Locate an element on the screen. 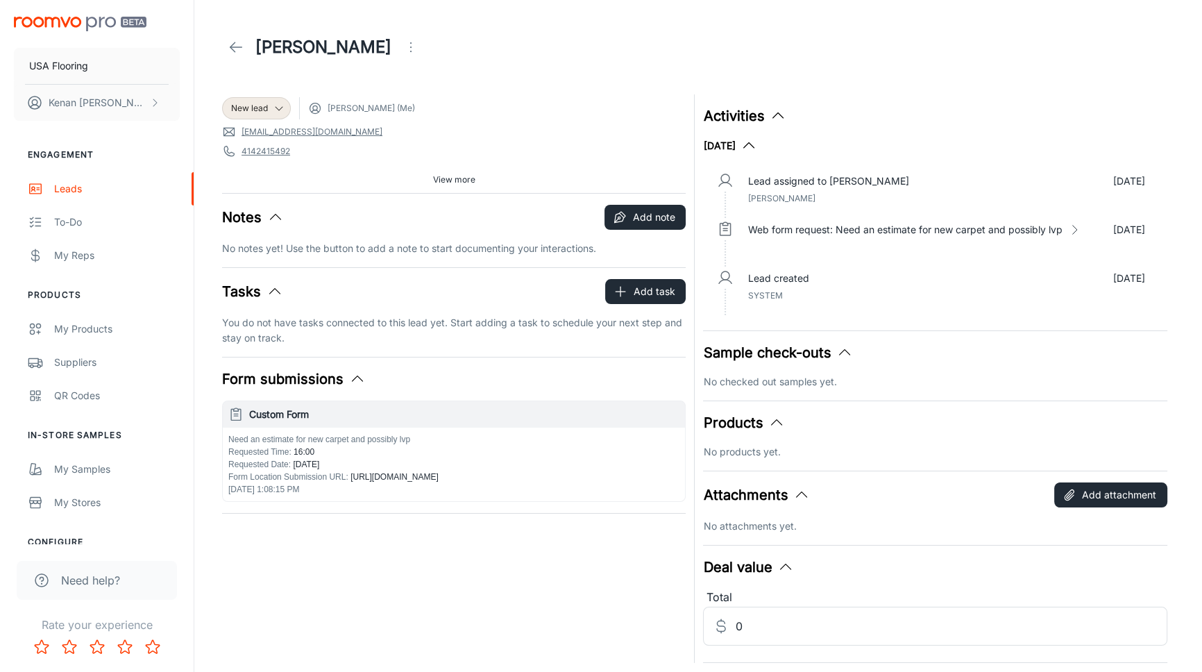 The image size is (1202, 672). p: No products yet. is located at coordinates (935, 452).